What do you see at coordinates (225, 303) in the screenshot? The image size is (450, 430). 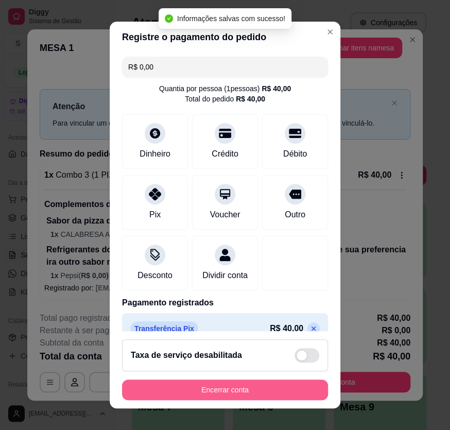 I see `p: Pagamento registrados` at bounding box center [225, 303].